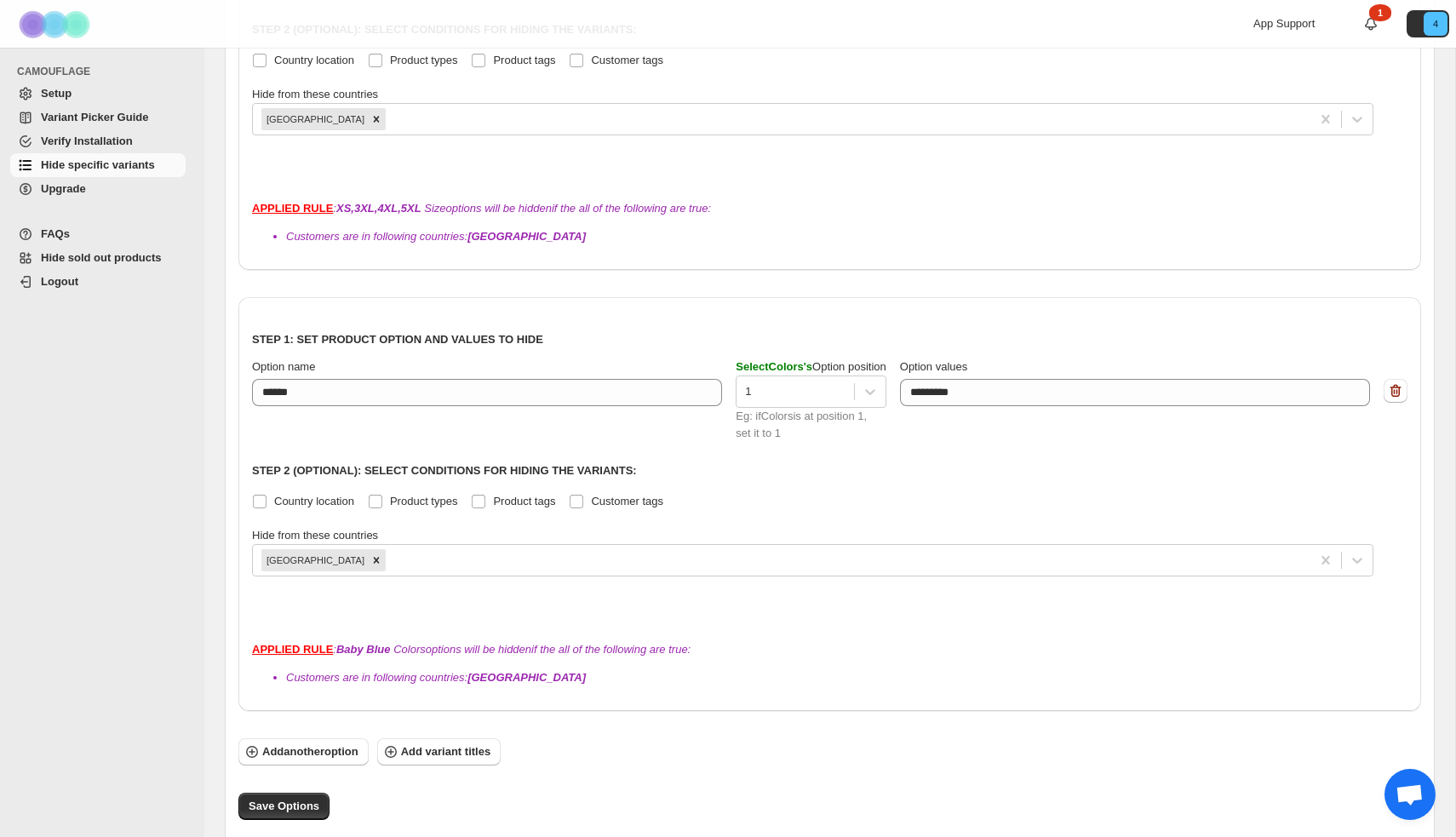 The image size is (1456, 837). What do you see at coordinates (284, 367) in the screenshot?
I see `span: Option name` at bounding box center [284, 367].